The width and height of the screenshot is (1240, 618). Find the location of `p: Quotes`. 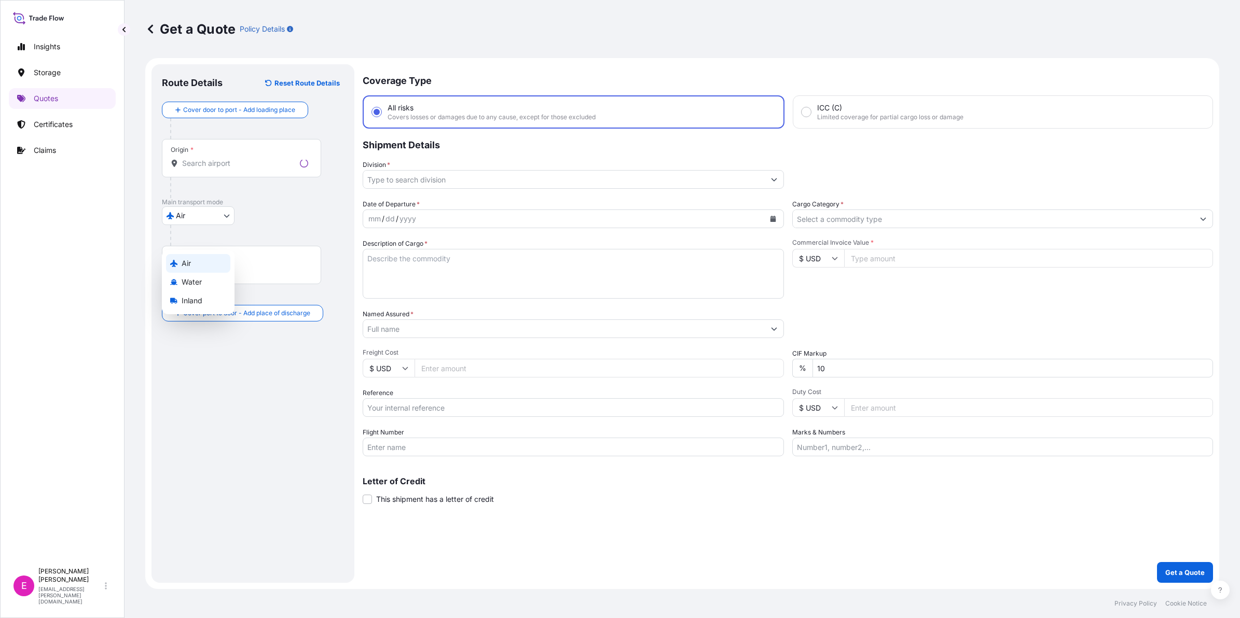

p: Quotes is located at coordinates (46, 99).